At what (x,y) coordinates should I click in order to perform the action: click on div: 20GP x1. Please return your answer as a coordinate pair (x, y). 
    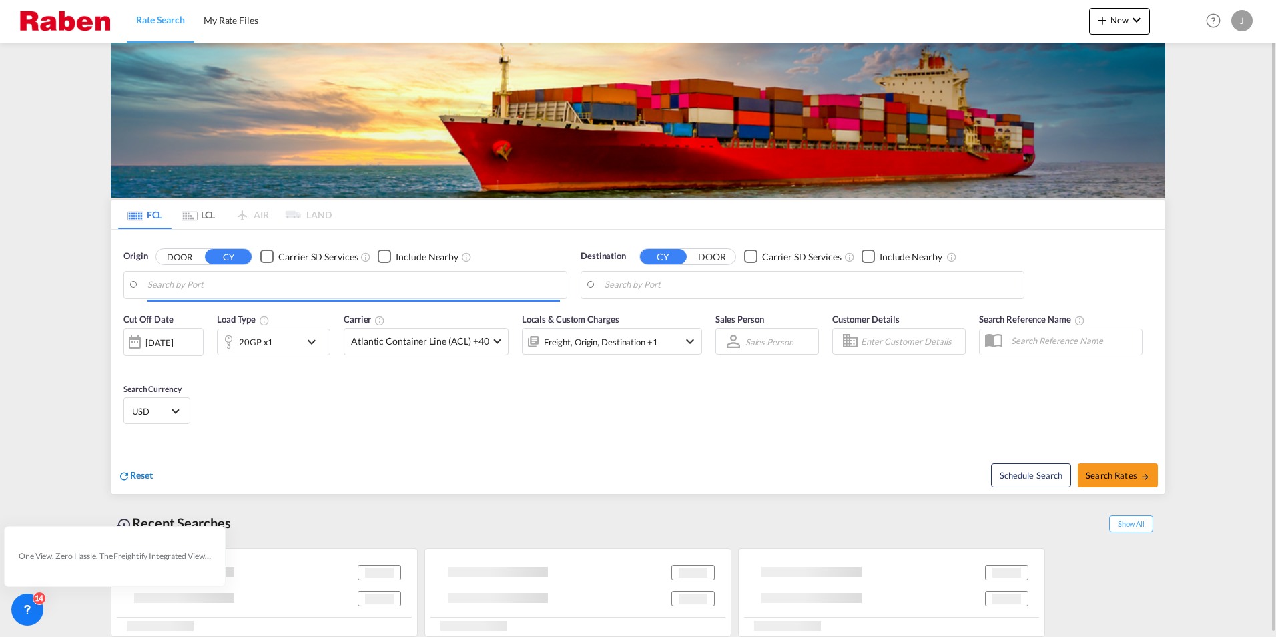
    Looking at the image, I should click on (256, 342).